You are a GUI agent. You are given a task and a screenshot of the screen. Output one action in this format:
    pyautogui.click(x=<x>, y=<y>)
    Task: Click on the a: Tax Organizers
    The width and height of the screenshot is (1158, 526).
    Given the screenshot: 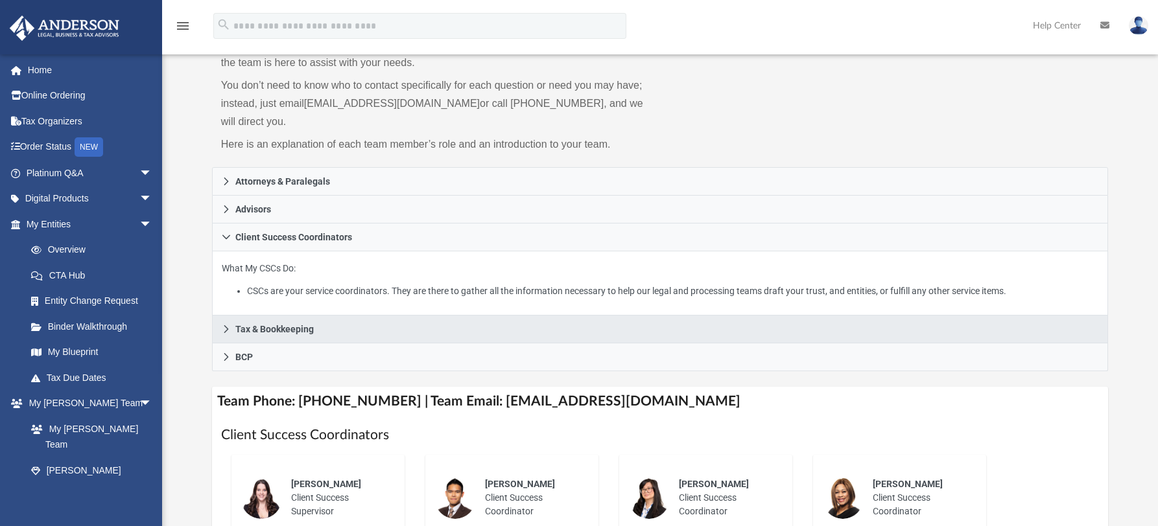 What is the action you would take?
    pyautogui.click(x=90, y=121)
    